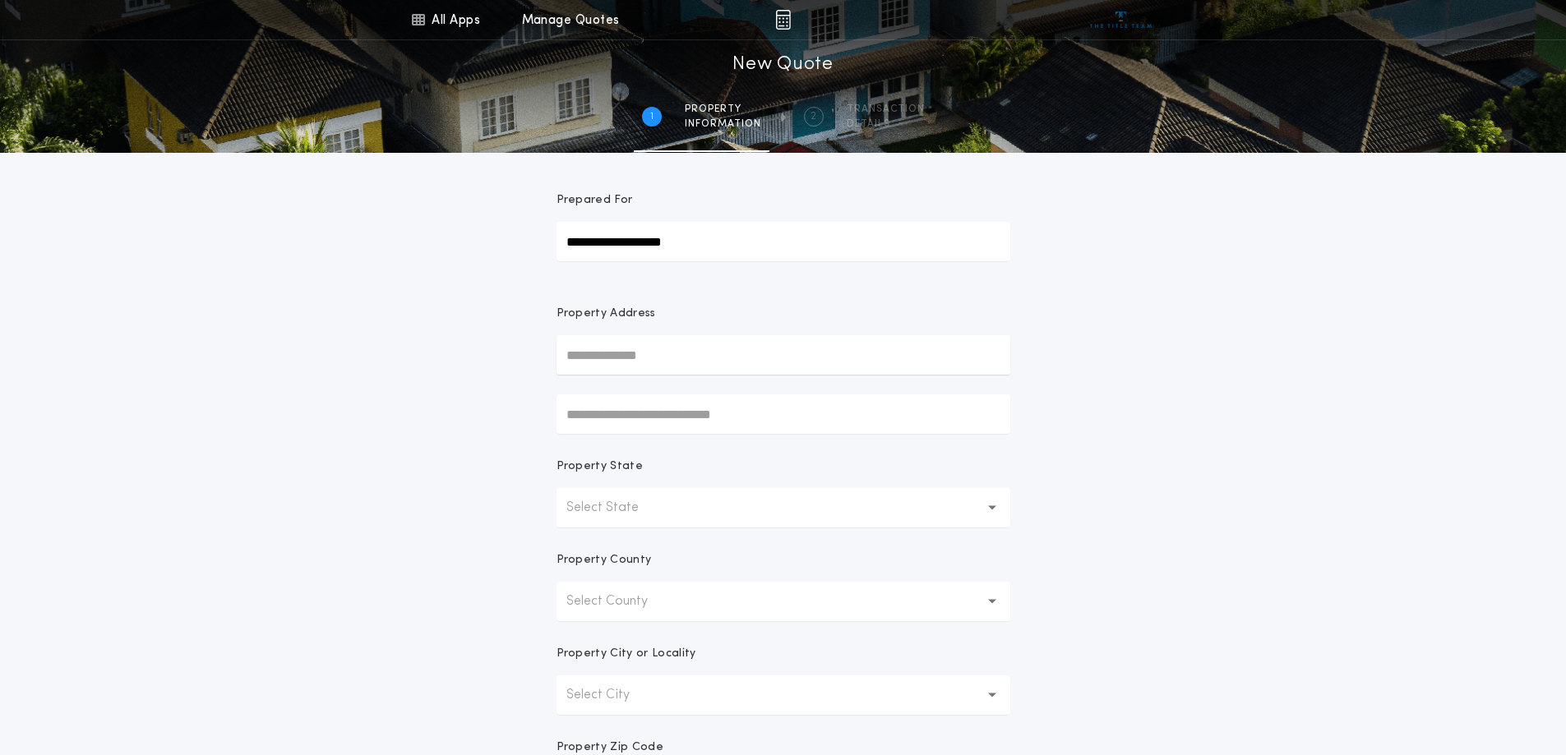 The image size is (1566, 755). I want to click on p: Prepared For, so click(594, 201).